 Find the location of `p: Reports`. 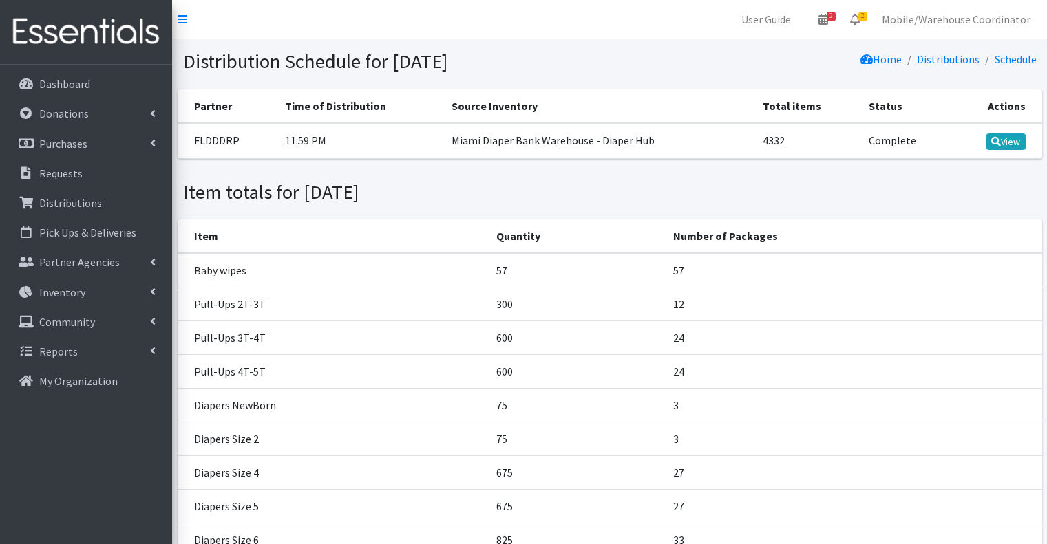

p: Reports is located at coordinates (58, 352).